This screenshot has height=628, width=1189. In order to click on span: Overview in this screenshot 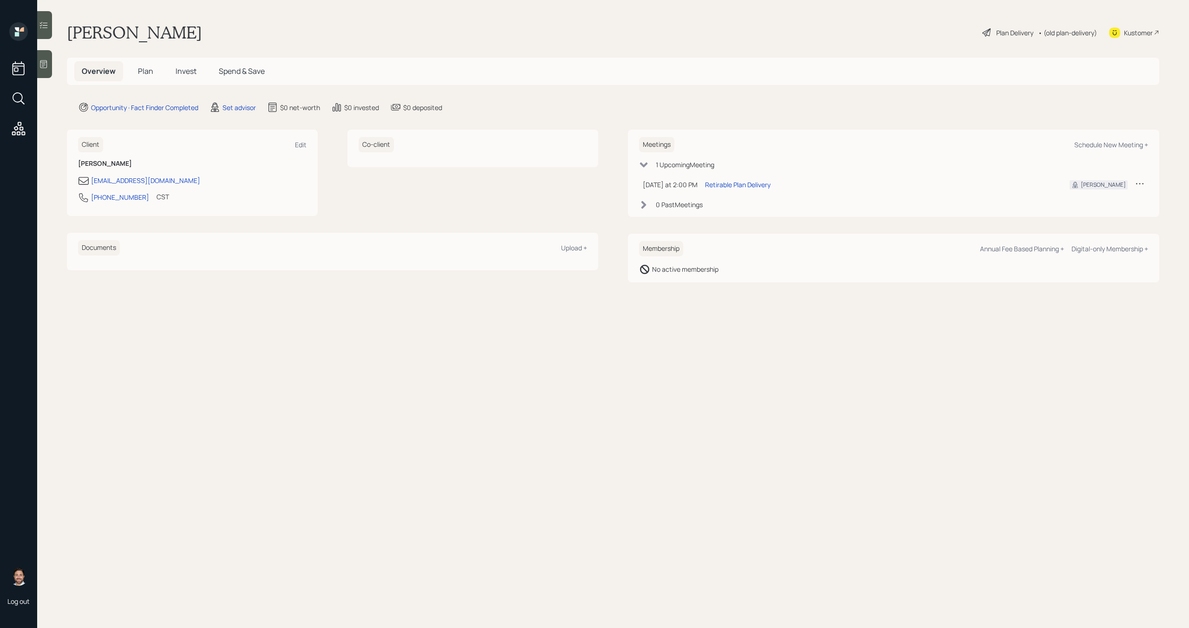, I will do `click(98, 71)`.